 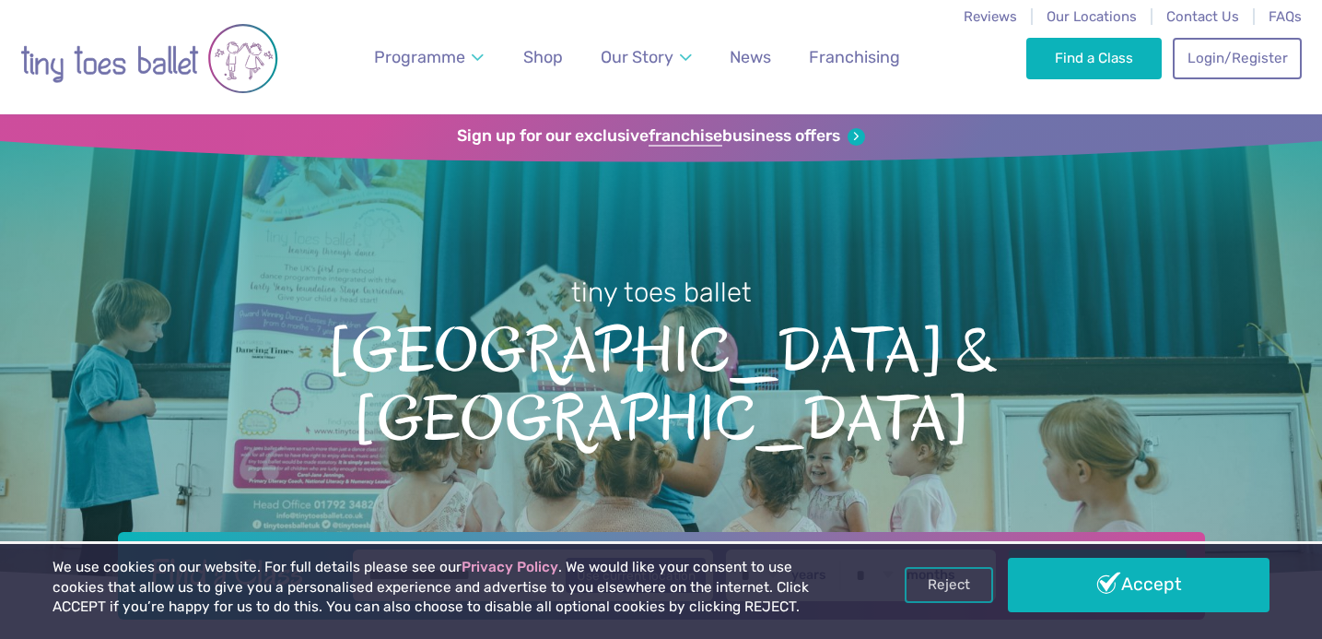 I want to click on span: Programme, so click(x=419, y=56).